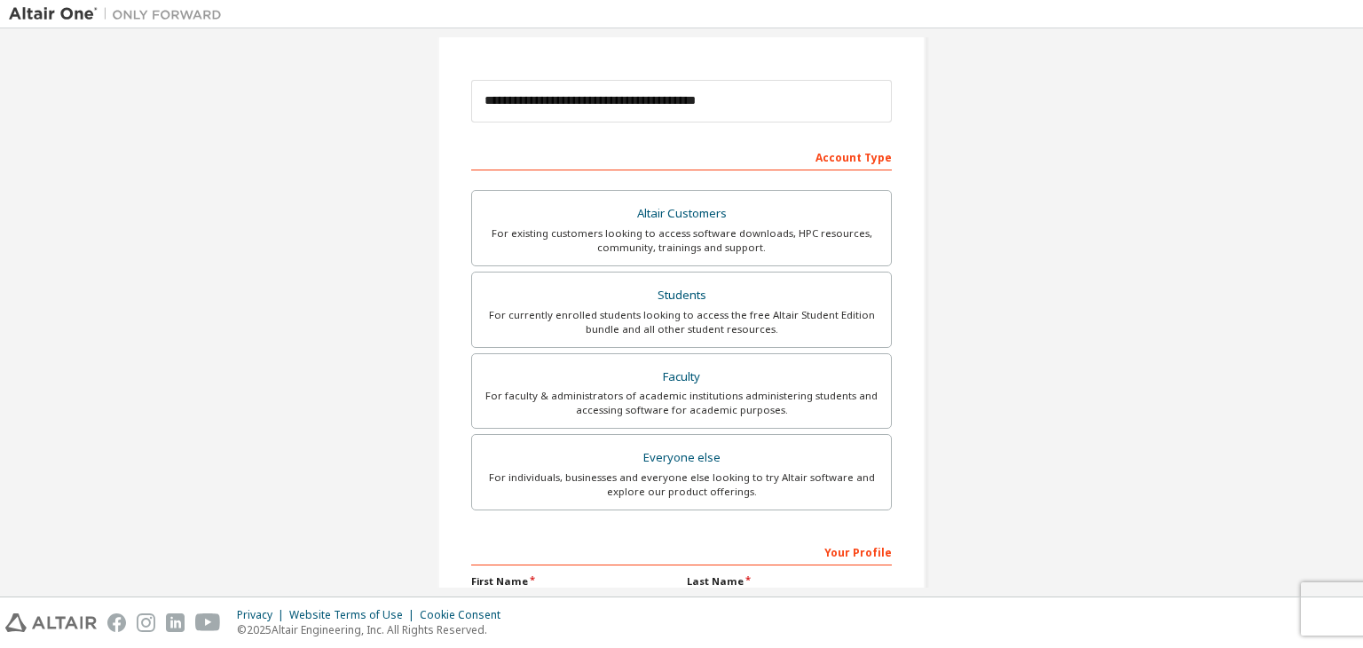 The height and width of the screenshot is (648, 1363). What do you see at coordinates (208, 622) in the screenshot?
I see `img: youtube.svg` at bounding box center [208, 622].